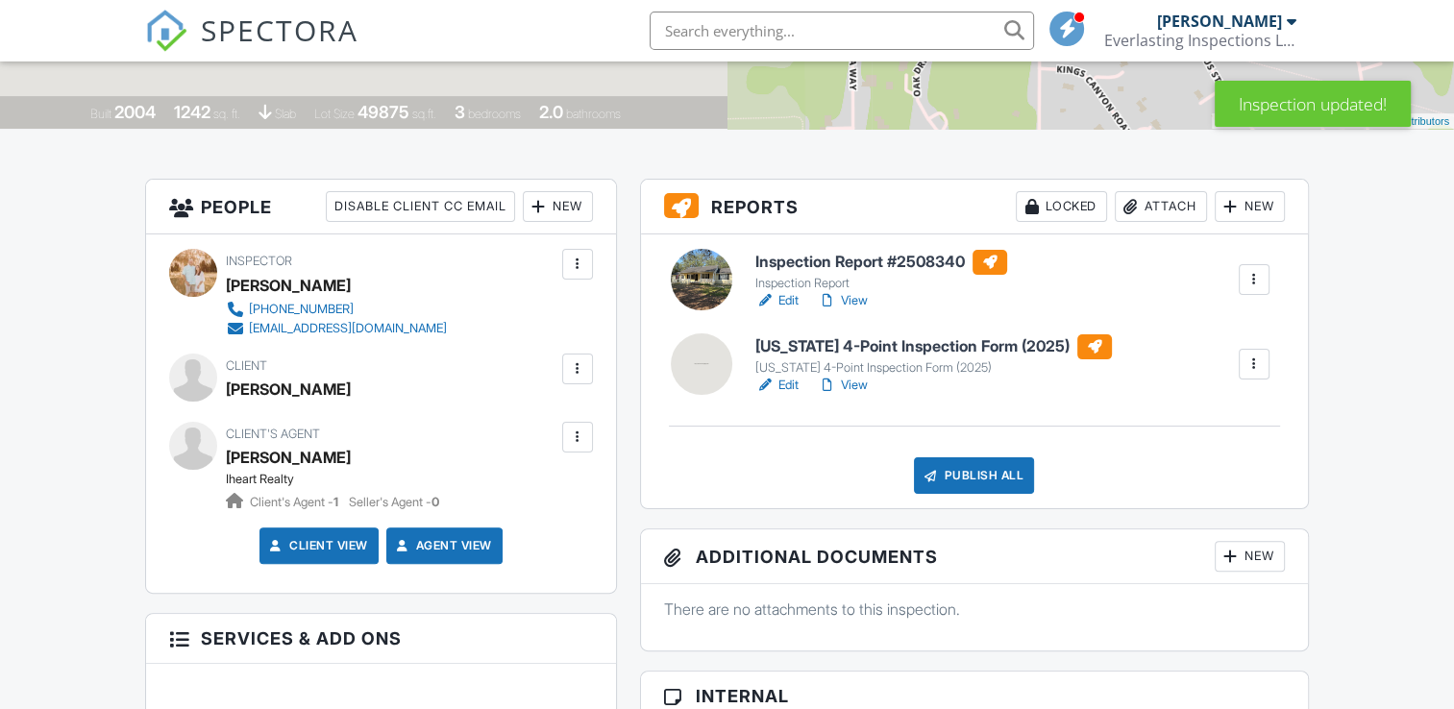 The width and height of the screenshot is (1454, 709). I want to click on div: Locked, so click(1061, 207).